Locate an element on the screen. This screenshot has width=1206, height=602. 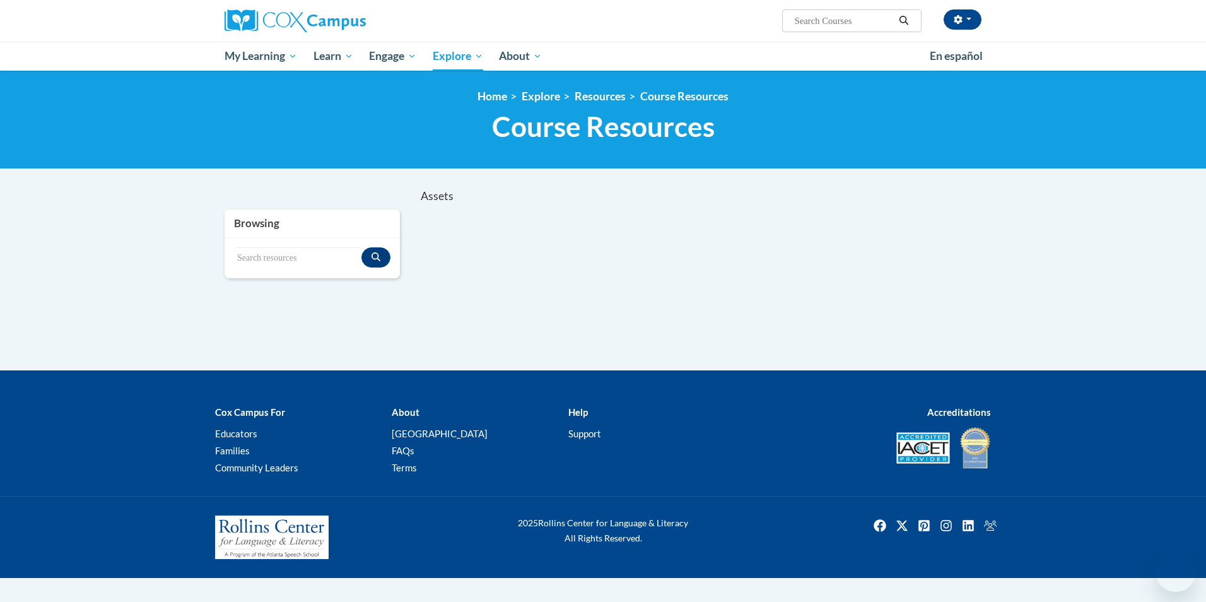
div: Rollins Center for Language & Literacy All Rights Reserved. is located at coordinates (603, 530).